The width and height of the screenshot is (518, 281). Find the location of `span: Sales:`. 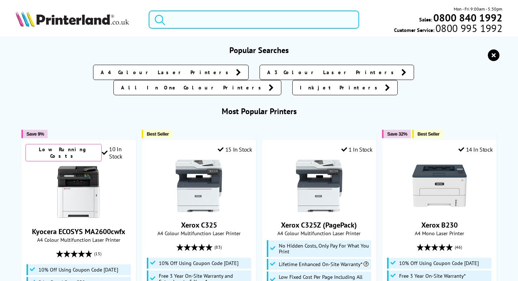

span: Sales: is located at coordinates (426, 19).